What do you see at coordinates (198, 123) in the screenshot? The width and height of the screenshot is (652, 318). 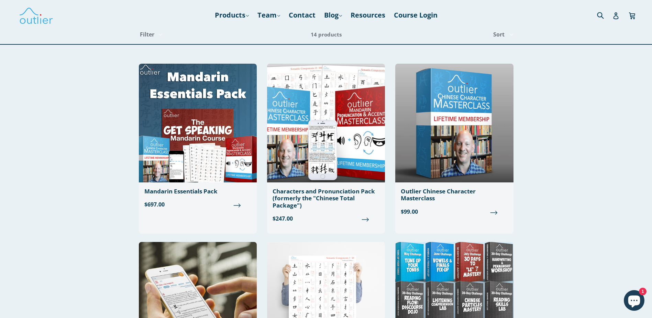 I see `img: Mandarin Essentials Pack` at bounding box center [198, 123].